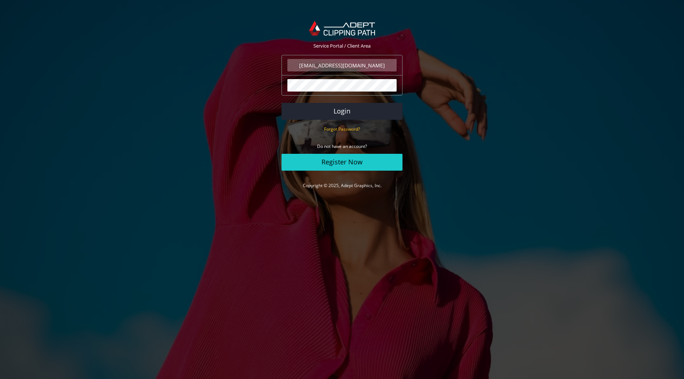 This screenshot has height=379, width=684. I want to click on img: Adept Graphics, so click(341, 28).